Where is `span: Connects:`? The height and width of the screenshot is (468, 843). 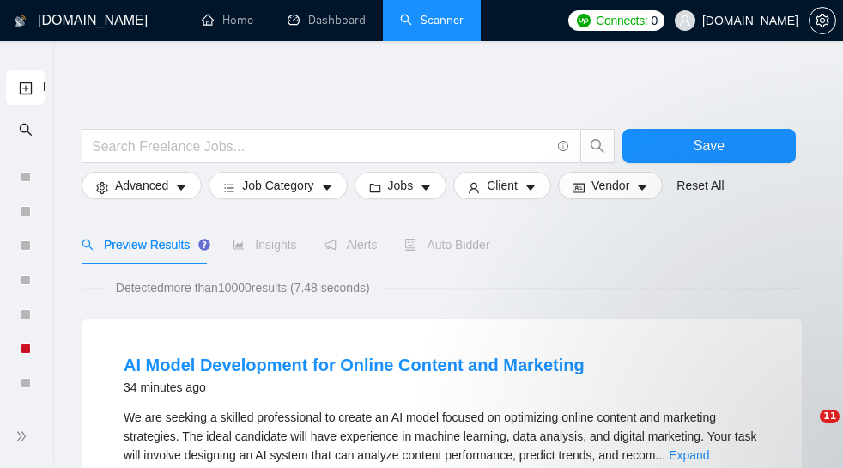
span: Connects: is located at coordinates (622, 21).